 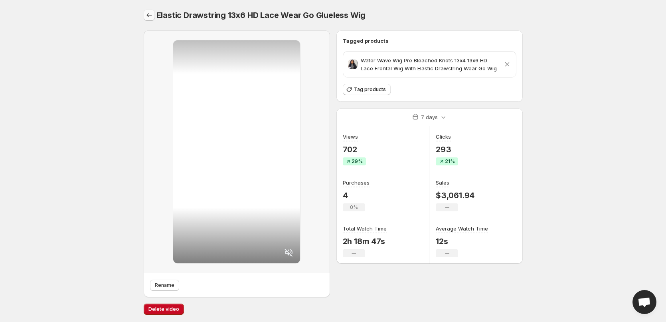 What do you see at coordinates (356, 195) in the screenshot?
I see `p: 4` at bounding box center [356, 195].